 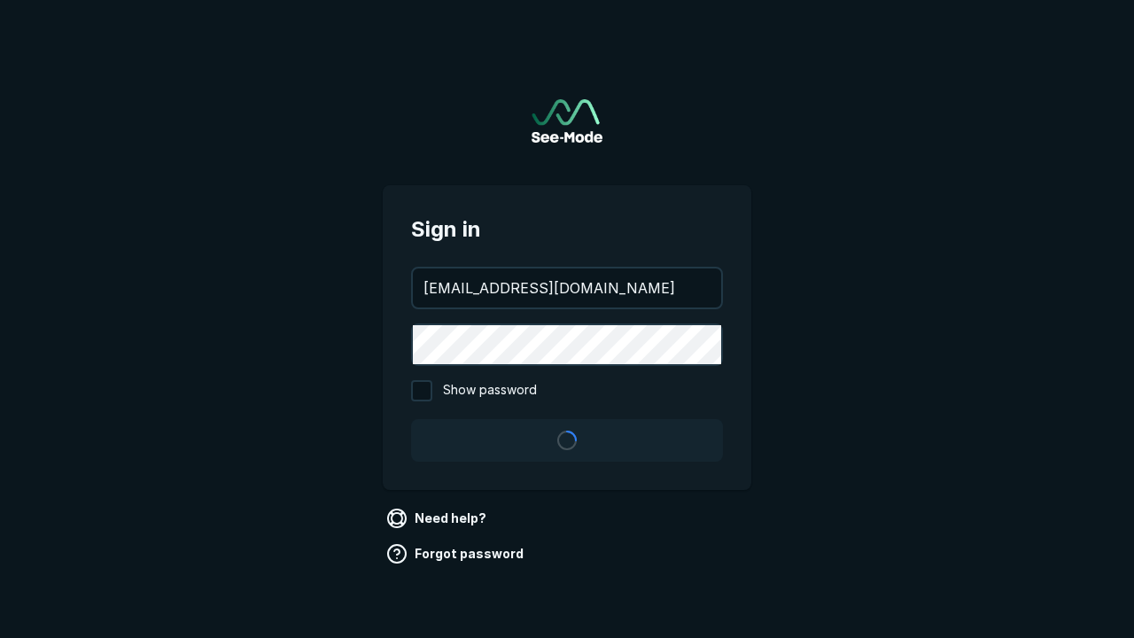 What do you see at coordinates (567, 120) in the screenshot?
I see `a: Go to sign in` at bounding box center [567, 120].